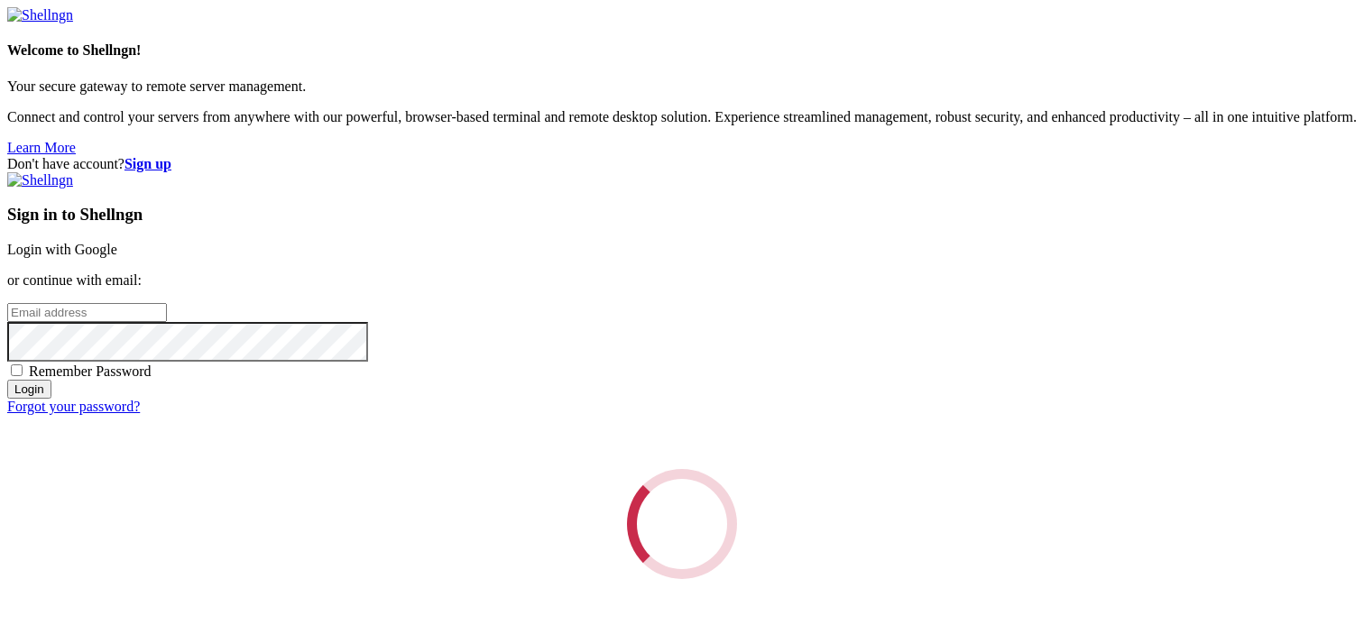  What do you see at coordinates (682, 51) in the screenshot?
I see `h4: Welcome to Shellngn!` at bounding box center [682, 51].